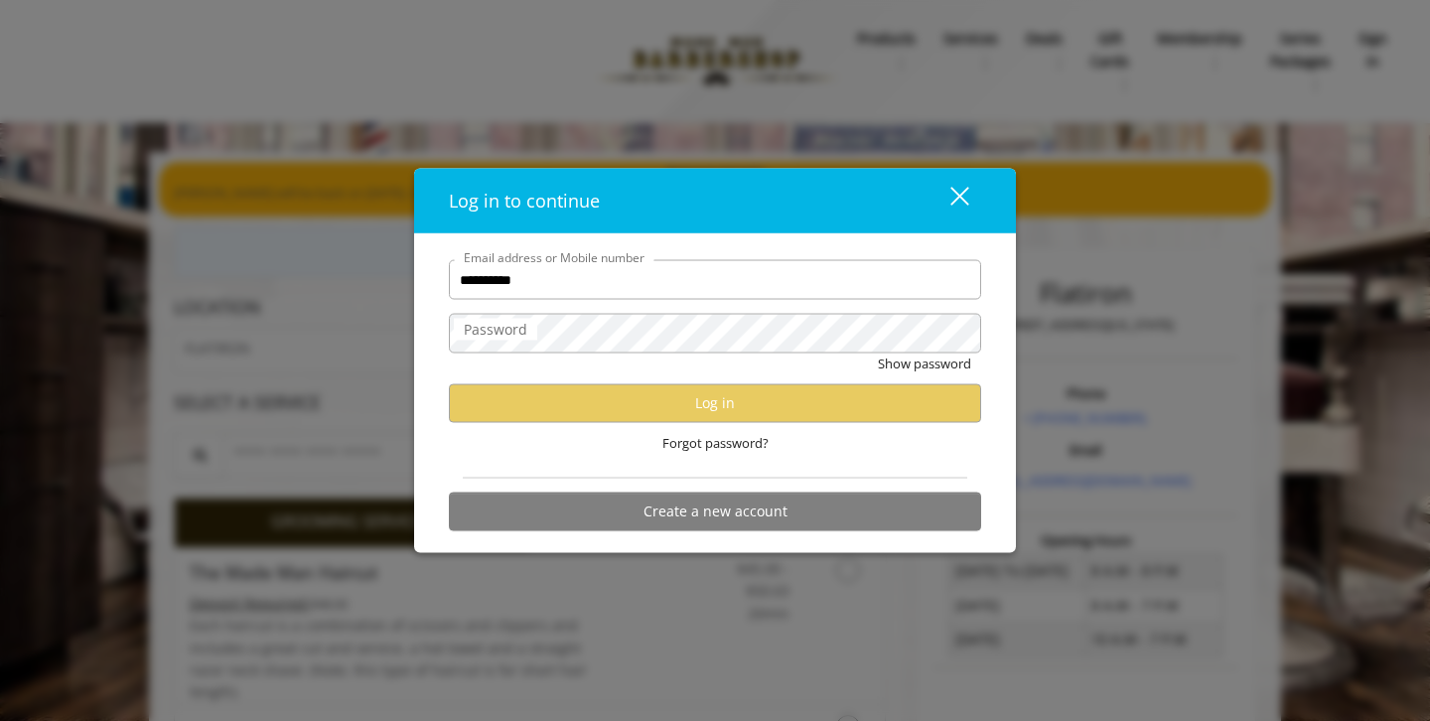 The height and width of the screenshot is (721, 1430). I want to click on input: Email address or Mobile number, so click(715, 280).